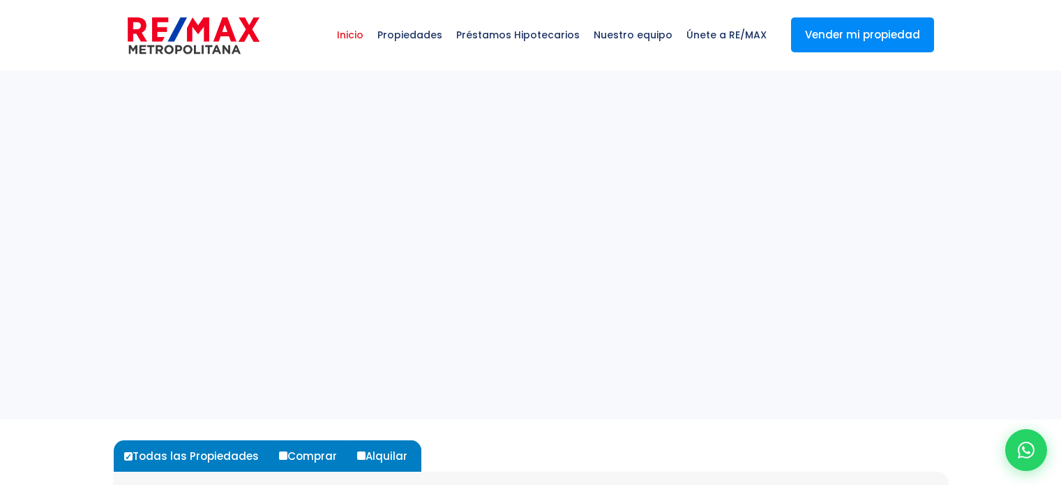  I want to click on span: Inicio, so click(350, 35).